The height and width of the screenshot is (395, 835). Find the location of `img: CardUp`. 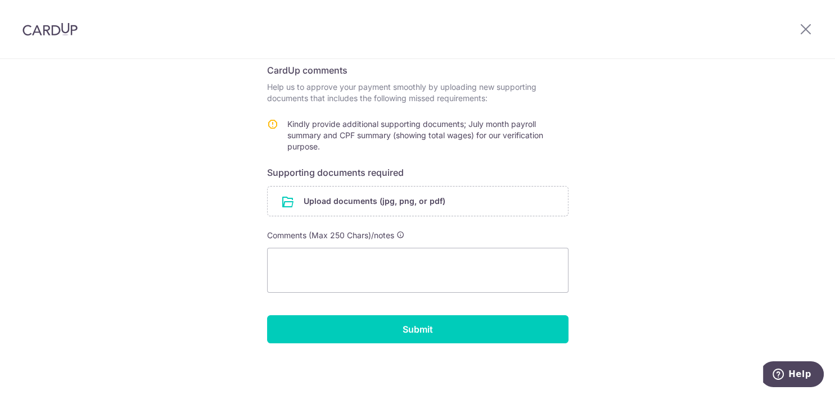

img: CardUp is located at coordinates (50, 29).